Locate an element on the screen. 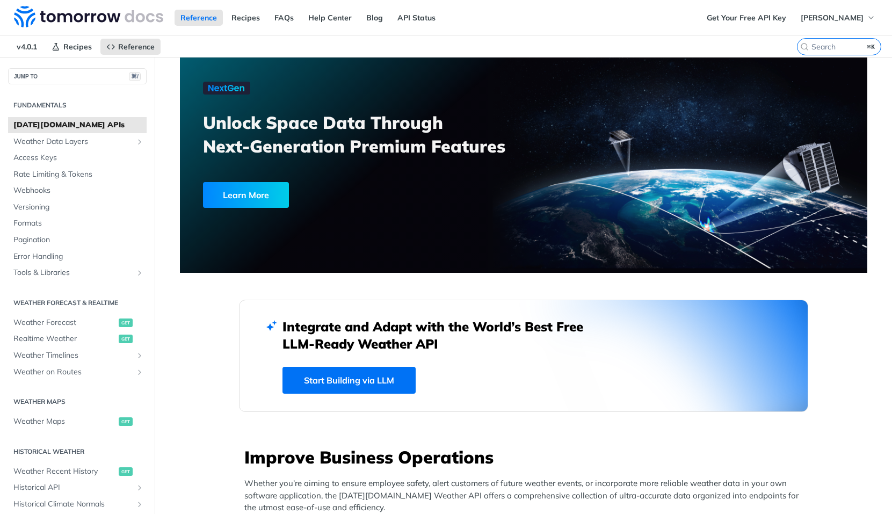  a: Weather Mapsget is located at coordinates (77, 422).